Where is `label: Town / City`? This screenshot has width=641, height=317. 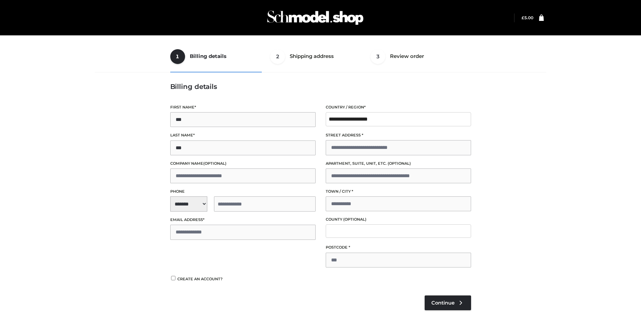
label: Town / City is located at coordinates (398, 191).